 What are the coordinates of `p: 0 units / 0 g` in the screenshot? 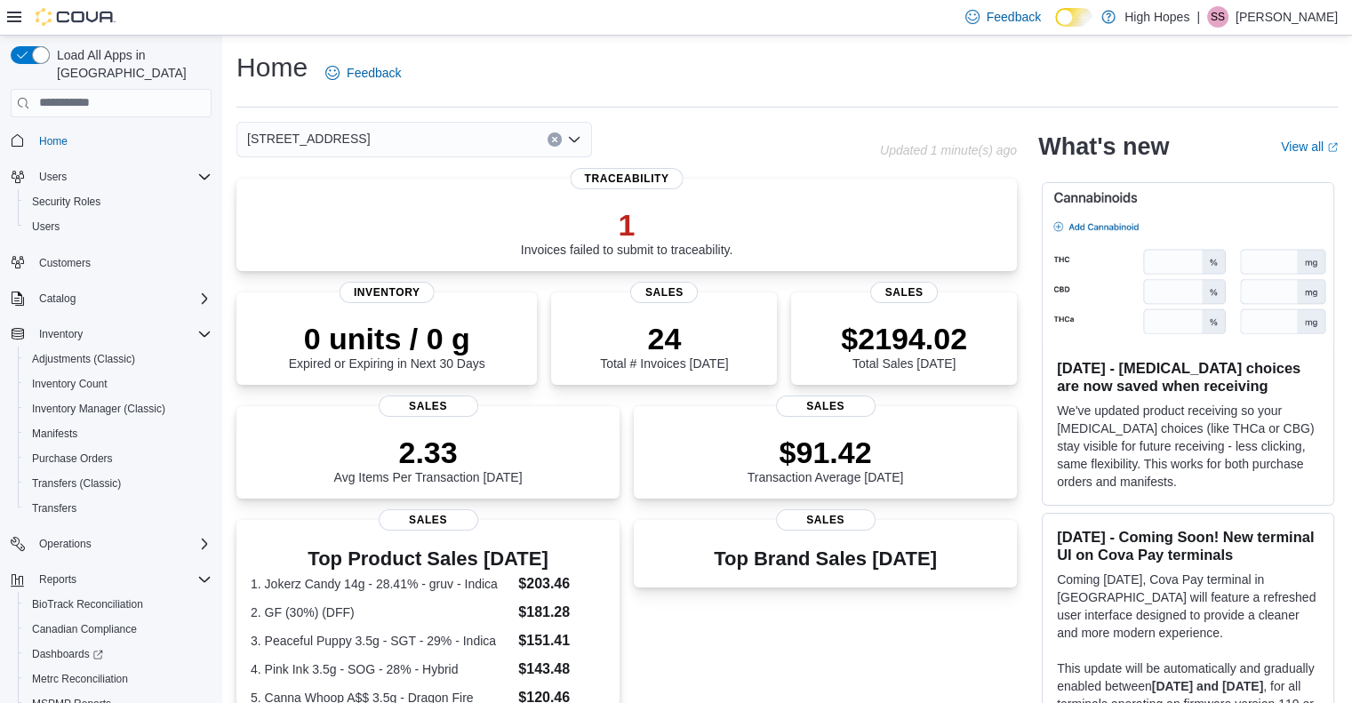 It's located at (387, 339).